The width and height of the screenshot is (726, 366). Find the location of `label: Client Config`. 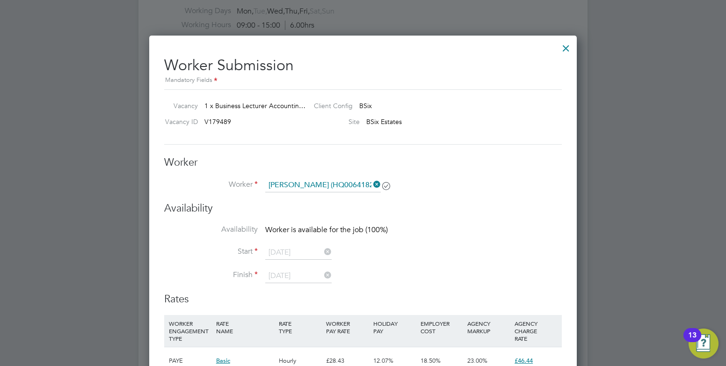

label: Client Config is located at coordinates (329, 106).